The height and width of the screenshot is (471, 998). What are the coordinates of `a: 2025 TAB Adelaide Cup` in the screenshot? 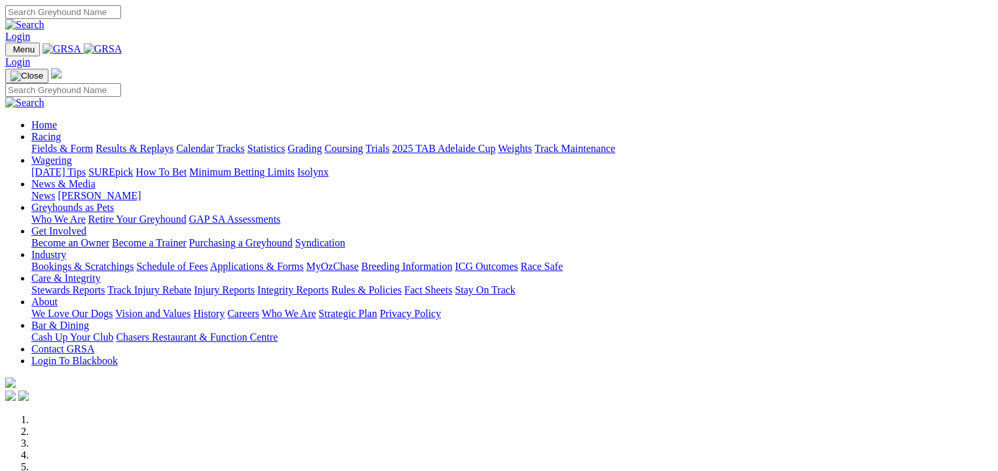 It's located at (444, 148).